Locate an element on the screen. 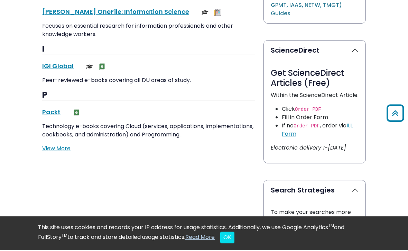  li: If no , order via is located at coordinates (320, 130).